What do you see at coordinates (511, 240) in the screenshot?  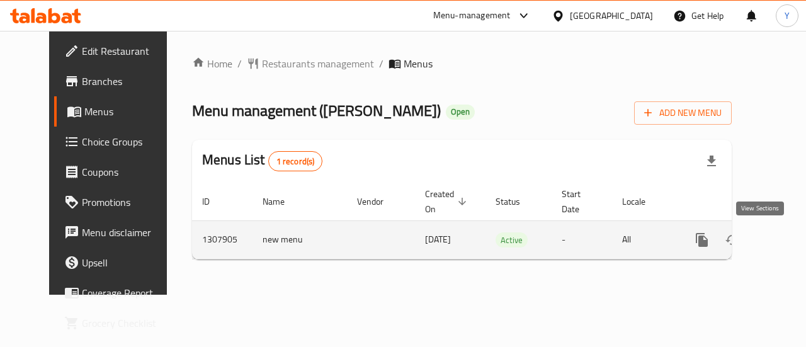 I see `div: Active` at bounding box center [511, 240].